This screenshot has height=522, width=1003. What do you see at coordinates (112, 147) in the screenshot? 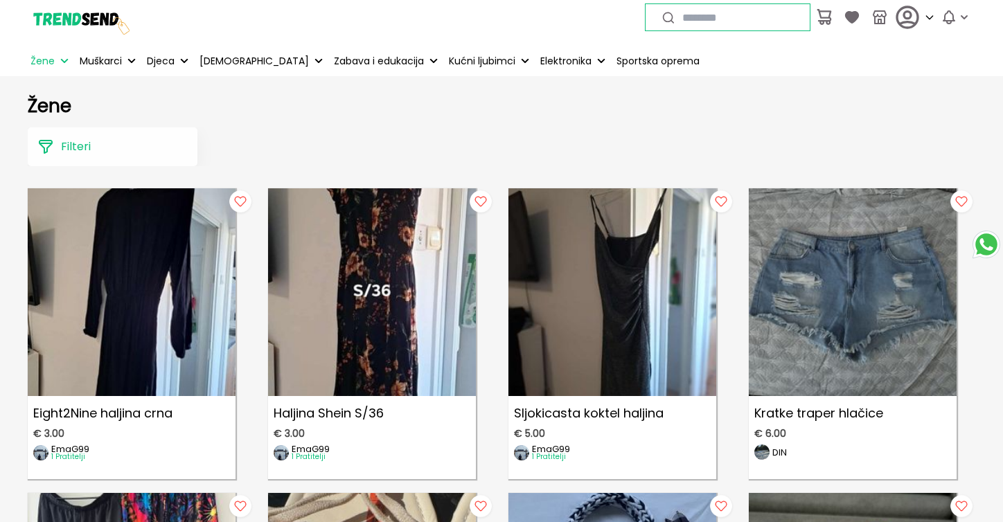
I see `button: Filteri` at bounding box center [112, 147].